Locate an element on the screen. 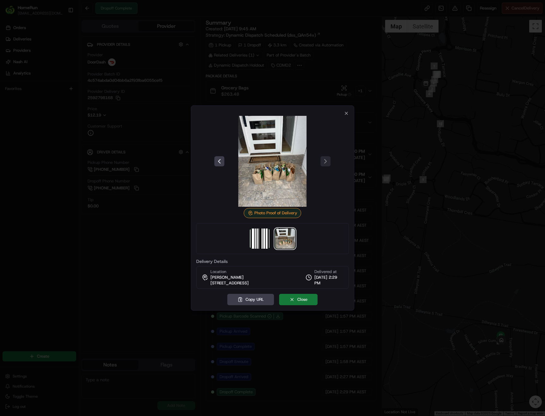  label: Delivery Details is located at coordinates (272, 261).